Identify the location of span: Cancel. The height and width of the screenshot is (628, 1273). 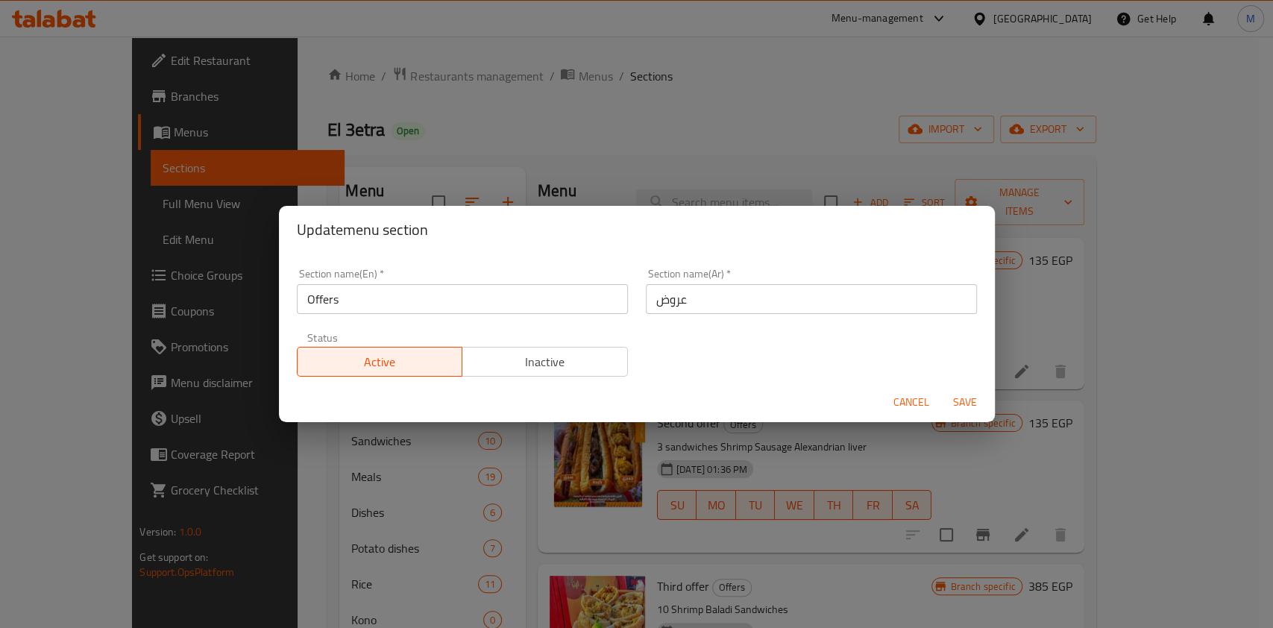
(912, 402).